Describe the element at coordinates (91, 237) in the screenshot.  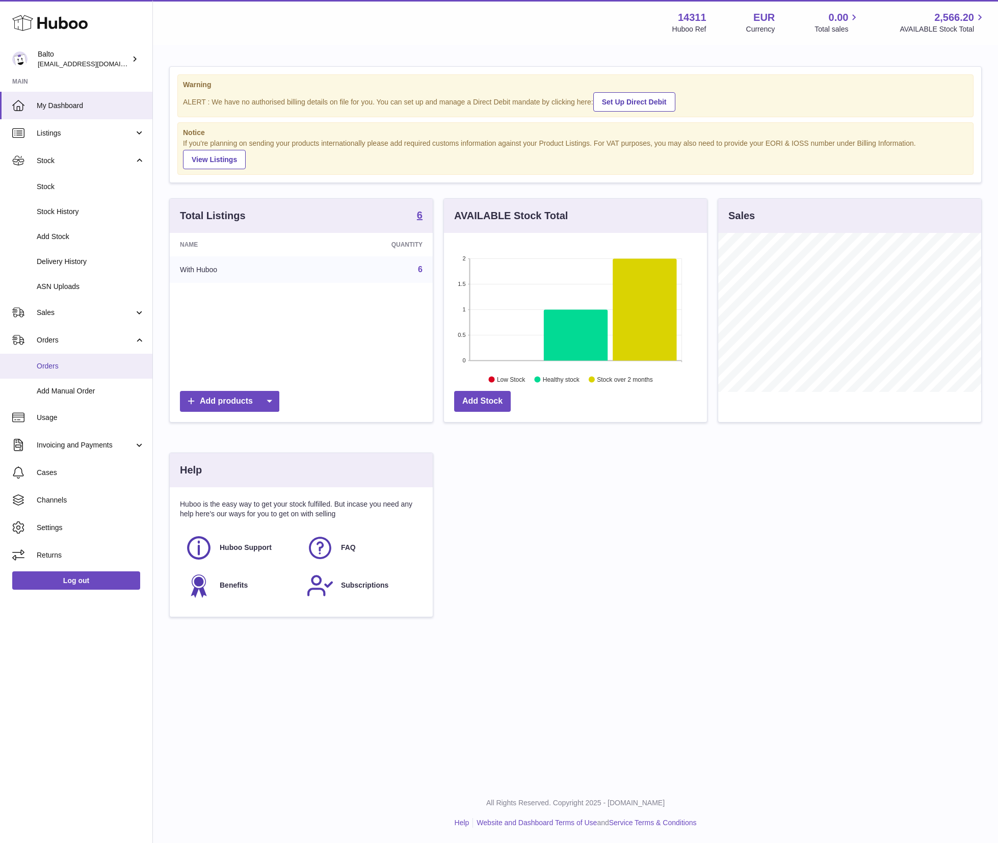
I see `span: Add Stock` at that location.